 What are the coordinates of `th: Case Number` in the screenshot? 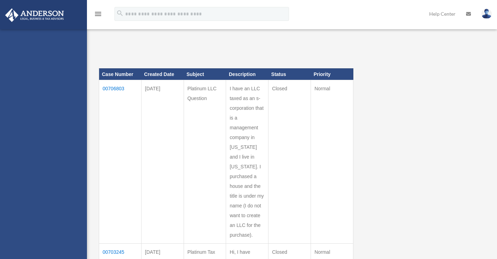 It's located at (120, 74).